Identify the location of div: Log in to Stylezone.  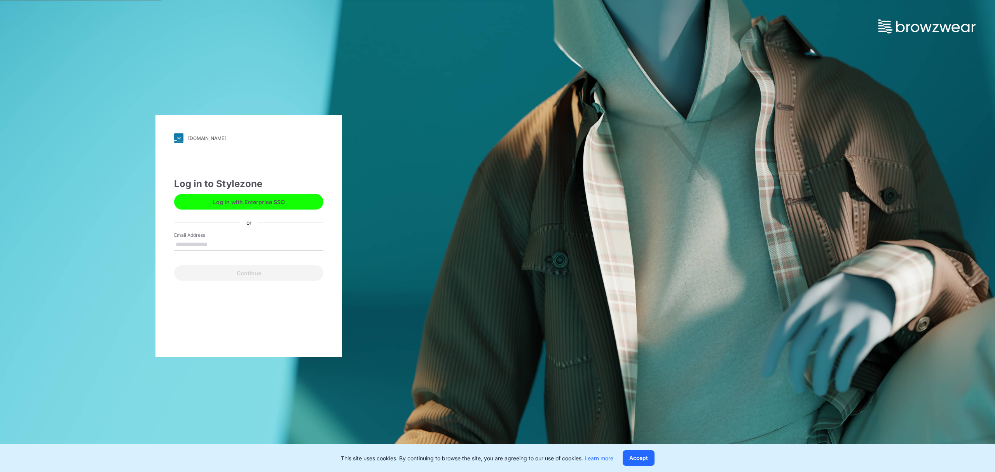
(249, 184).